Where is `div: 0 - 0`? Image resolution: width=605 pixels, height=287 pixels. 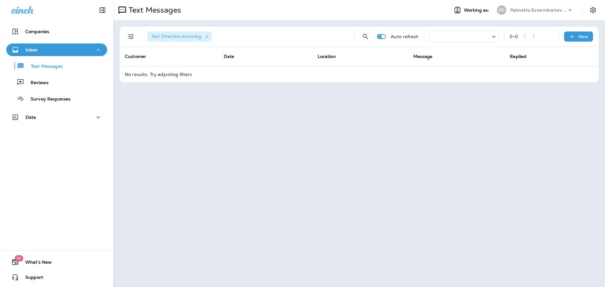 div: 0 - 0 is located at coordinates (514, 37).